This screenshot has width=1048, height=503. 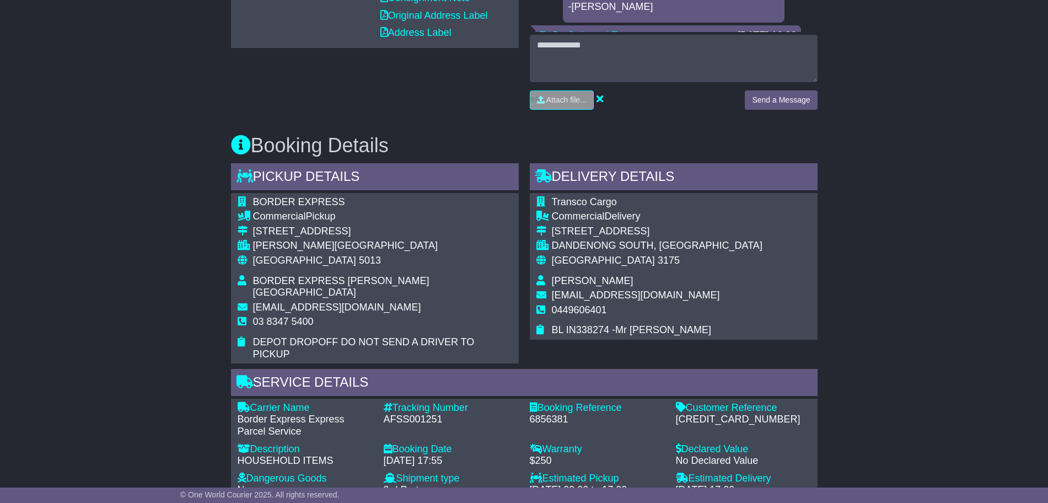 What do you see at coordinates (597, 479) in the screenshot?
I see `div: Estimated Pickup` at bounding box center [597, 479].